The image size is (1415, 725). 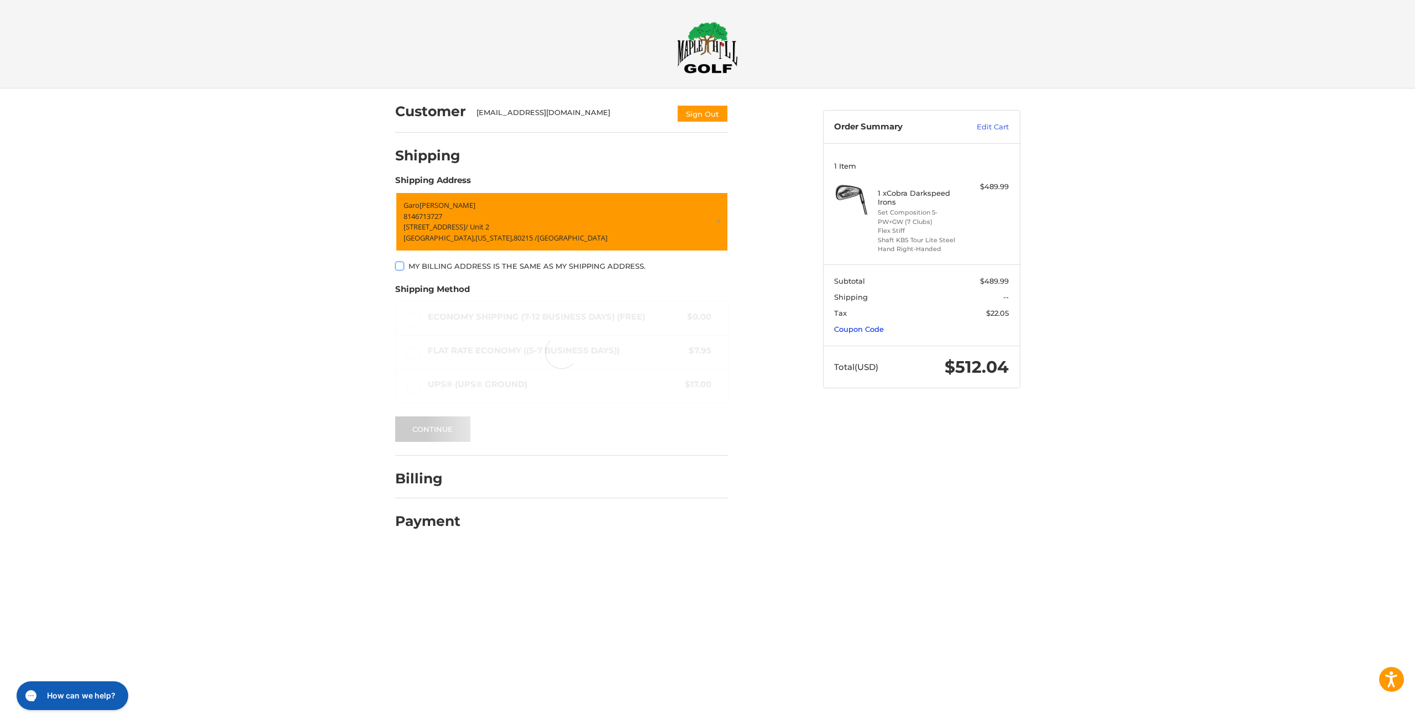 I want to click on h4: 1 x Cobra Darkspeed Irons, so click(x=920, y=197).